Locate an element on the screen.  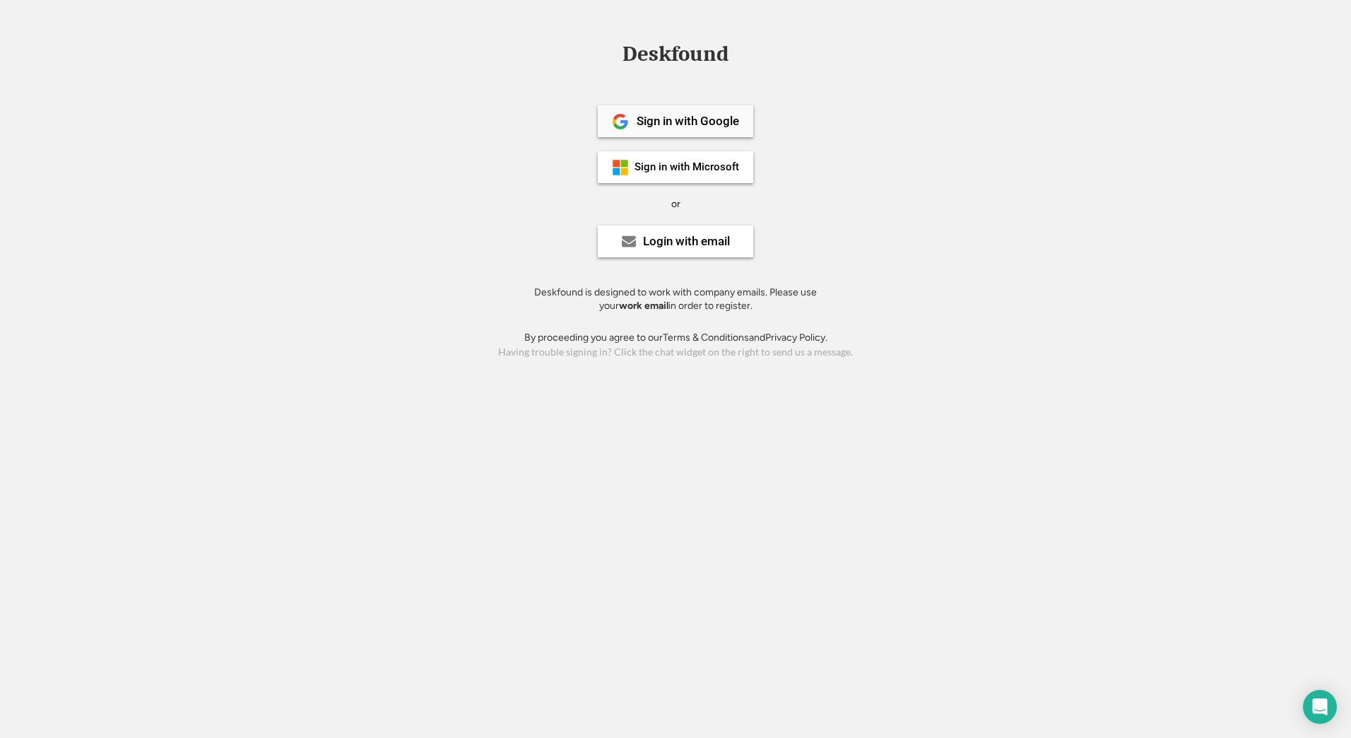
a: Terms & Conditions is located at coordinates (706, 337).